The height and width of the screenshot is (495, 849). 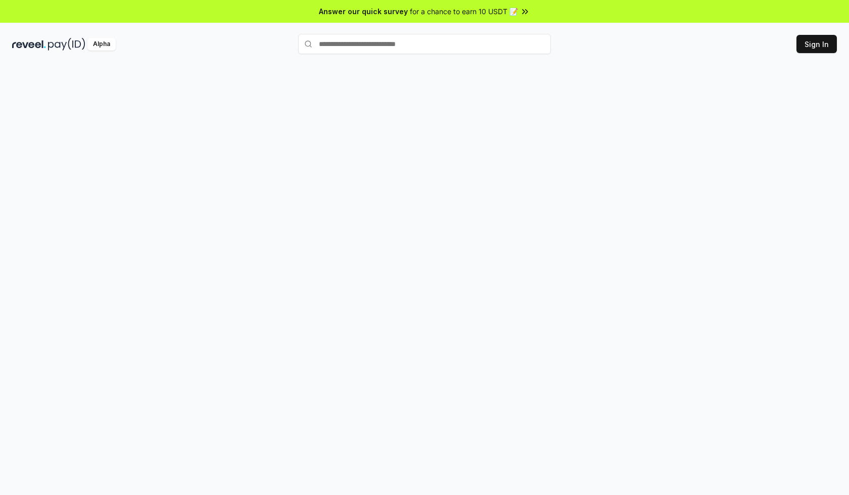 What do you see at coordinates (363, 11) in the screenshot?
I see `span: Answer our quick survey` at bounding box center [363, 11].